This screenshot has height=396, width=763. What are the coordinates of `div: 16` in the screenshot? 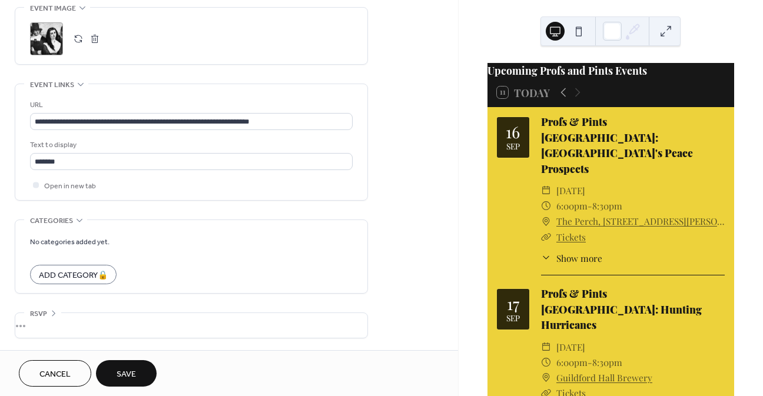 It's located at (513, 132).